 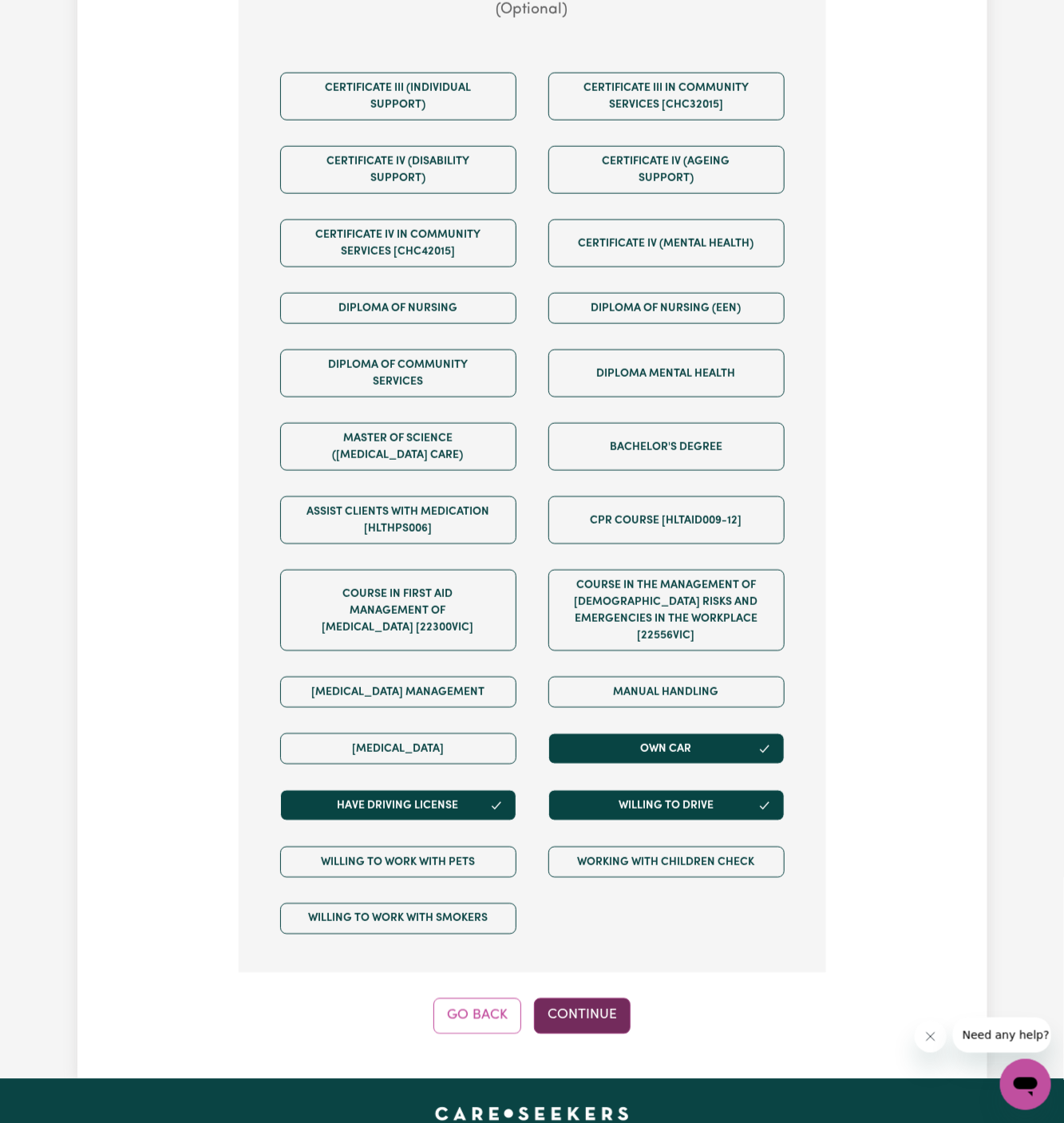 I want to click on button: Certificate IV (Ageing Support), so click(x=667, y=170).